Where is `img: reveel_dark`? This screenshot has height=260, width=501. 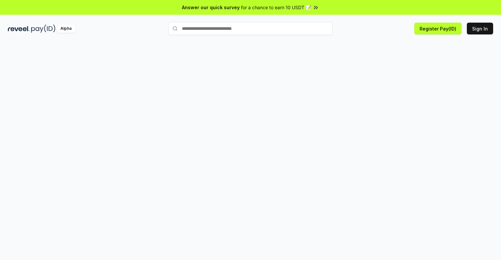 img: reveel_dark is located at coordinates (19, 29).